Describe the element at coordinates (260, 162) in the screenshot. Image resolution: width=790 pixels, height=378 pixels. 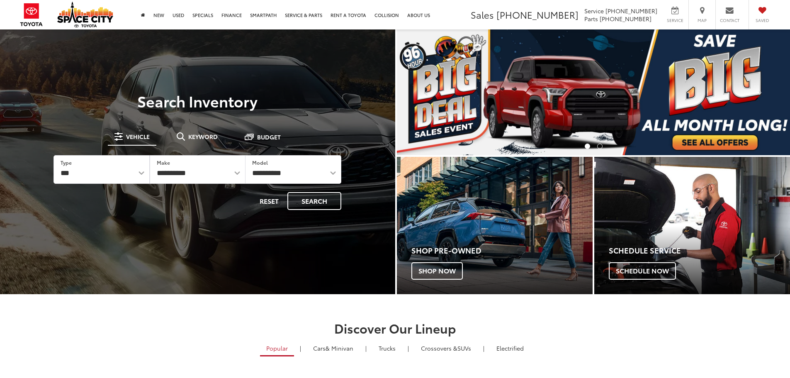
I see `label: Model` at that location.